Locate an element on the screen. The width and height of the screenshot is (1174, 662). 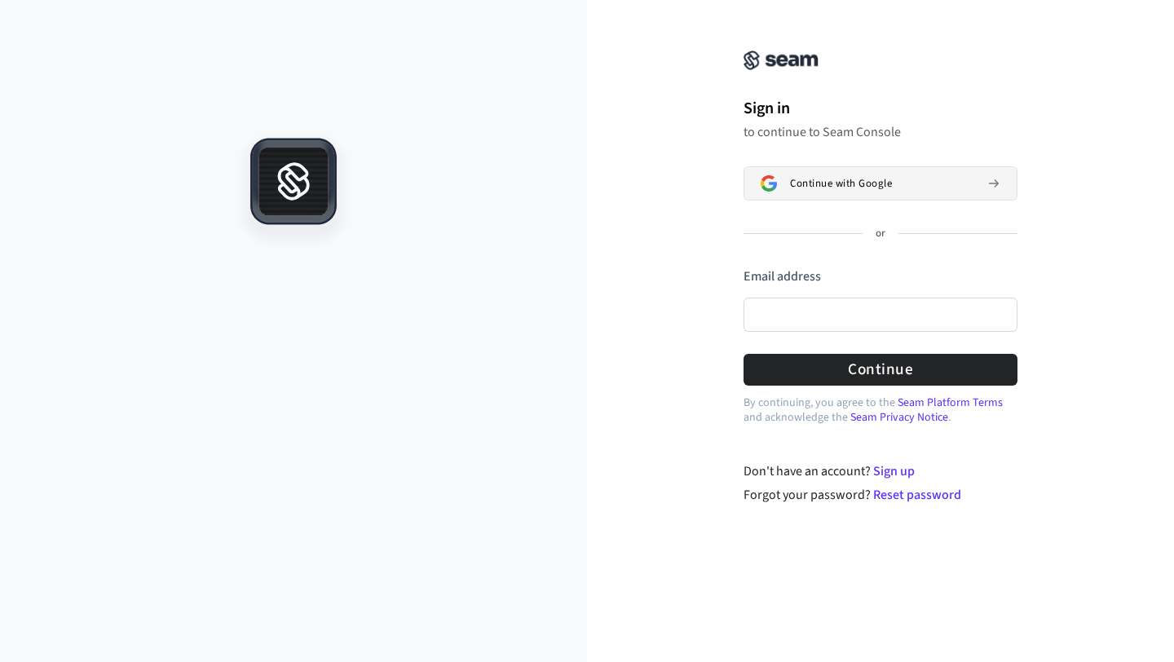
a: Sign up is located at coordinates (894, 471).